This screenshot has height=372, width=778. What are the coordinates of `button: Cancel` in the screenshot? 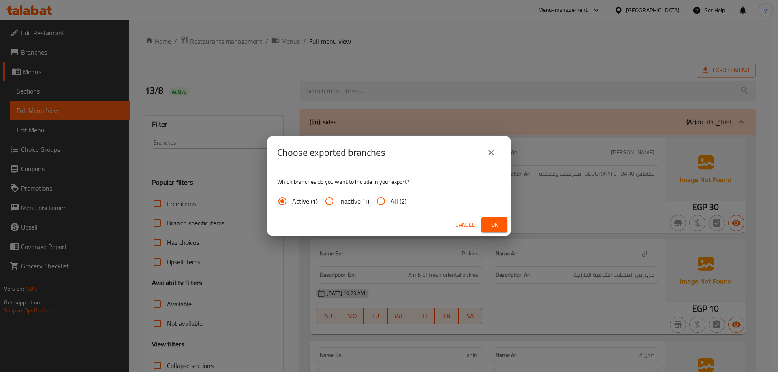 It's located at (465, 225).